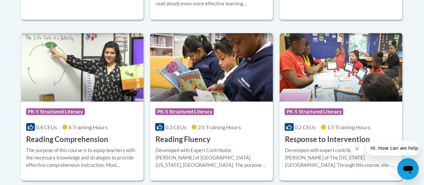 The width and height of the screenshot is (424, 185). I want to click on span: 0.4 CEUs, so click(46, 126).